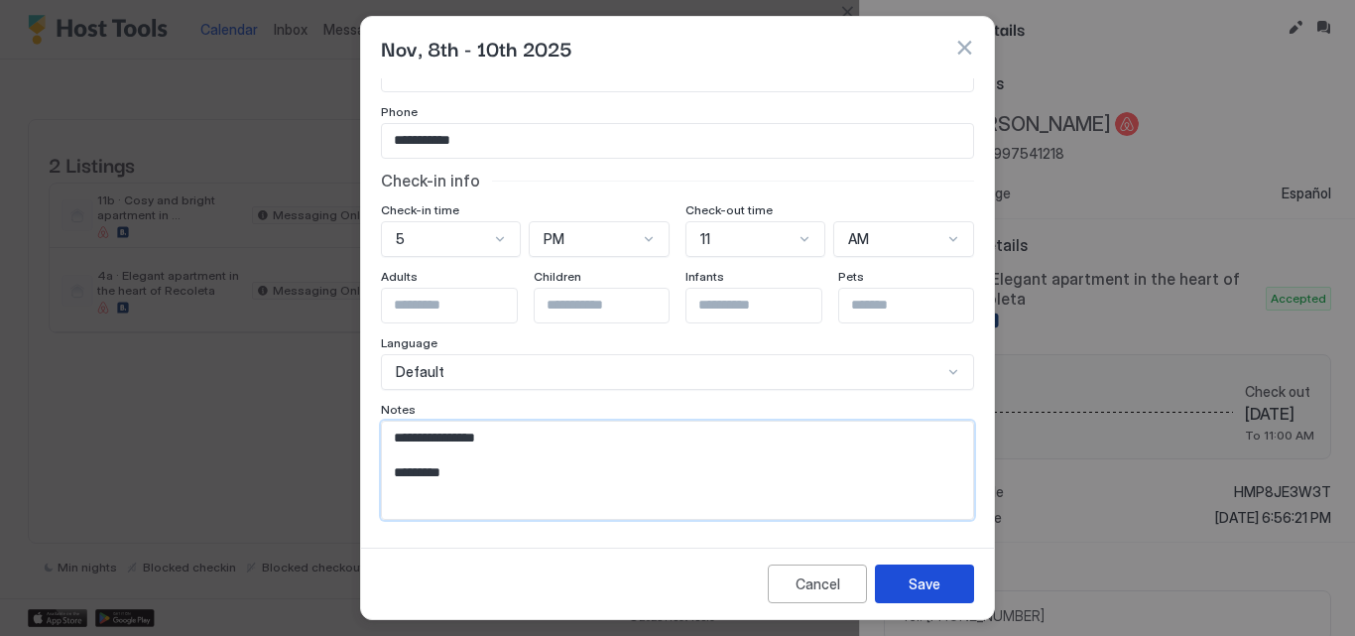 The width and height of the screenshot is (1355, 636). I want to click on span: Notes, so click(398, 409).